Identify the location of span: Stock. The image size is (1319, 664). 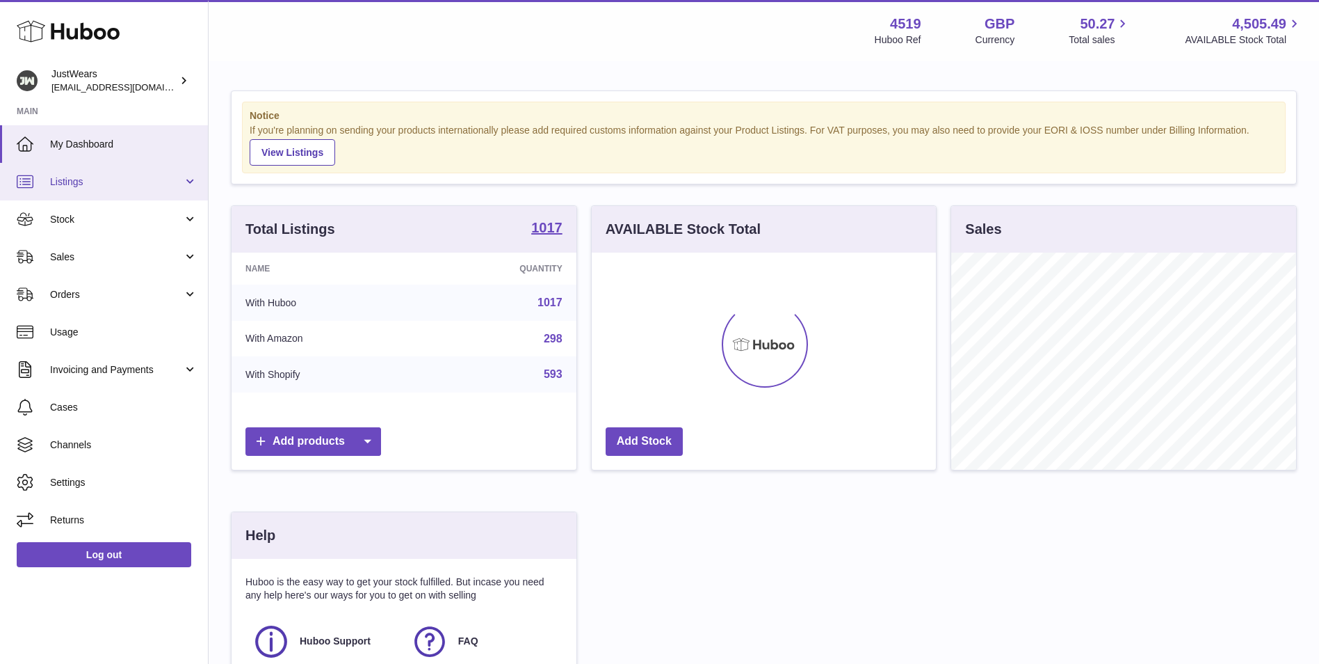
(116, 219).